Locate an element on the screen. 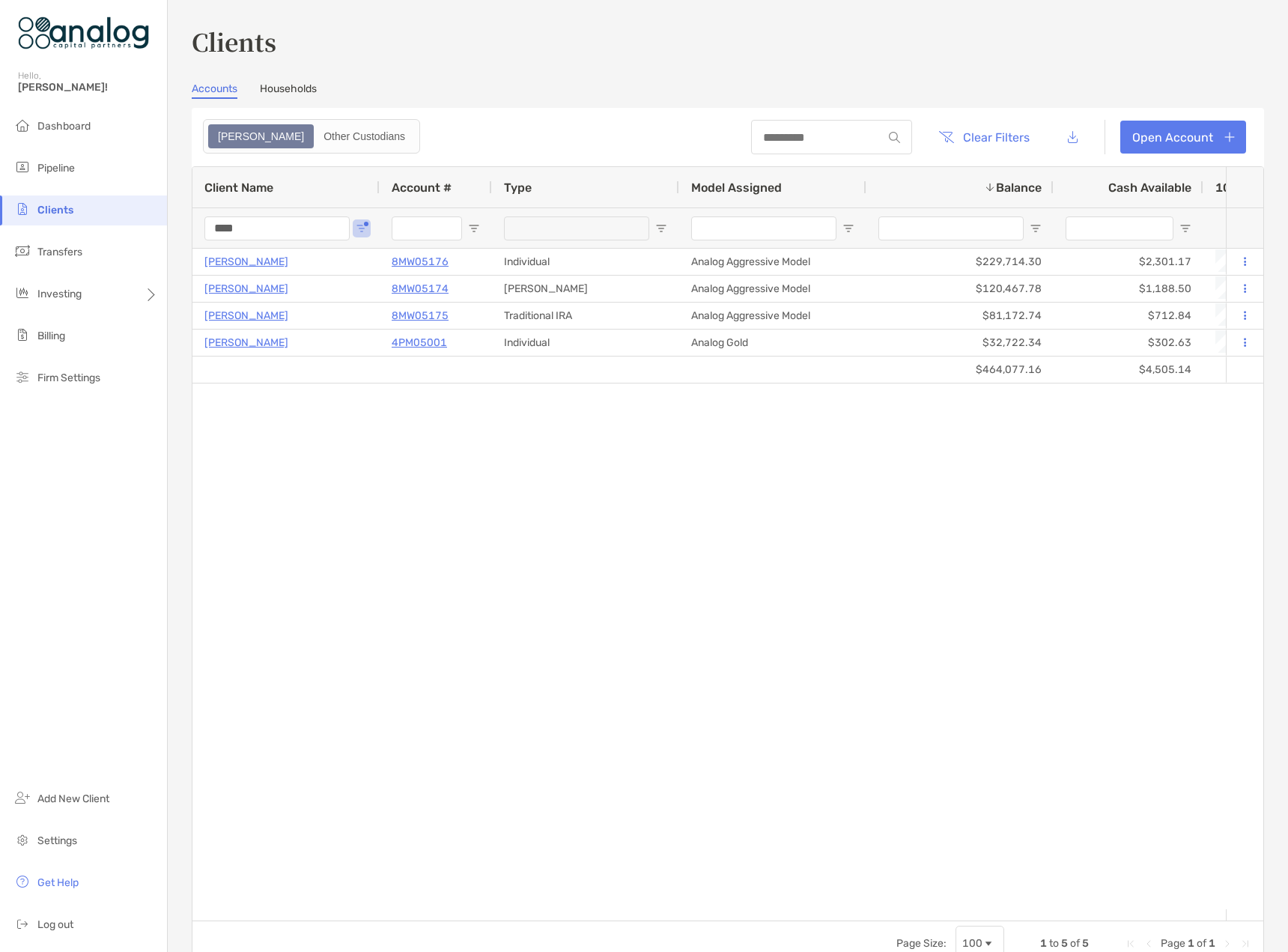 Image resolution: width=1288 pixels, height=952 pixels. span: Account # is located at coordinates (422, 187).